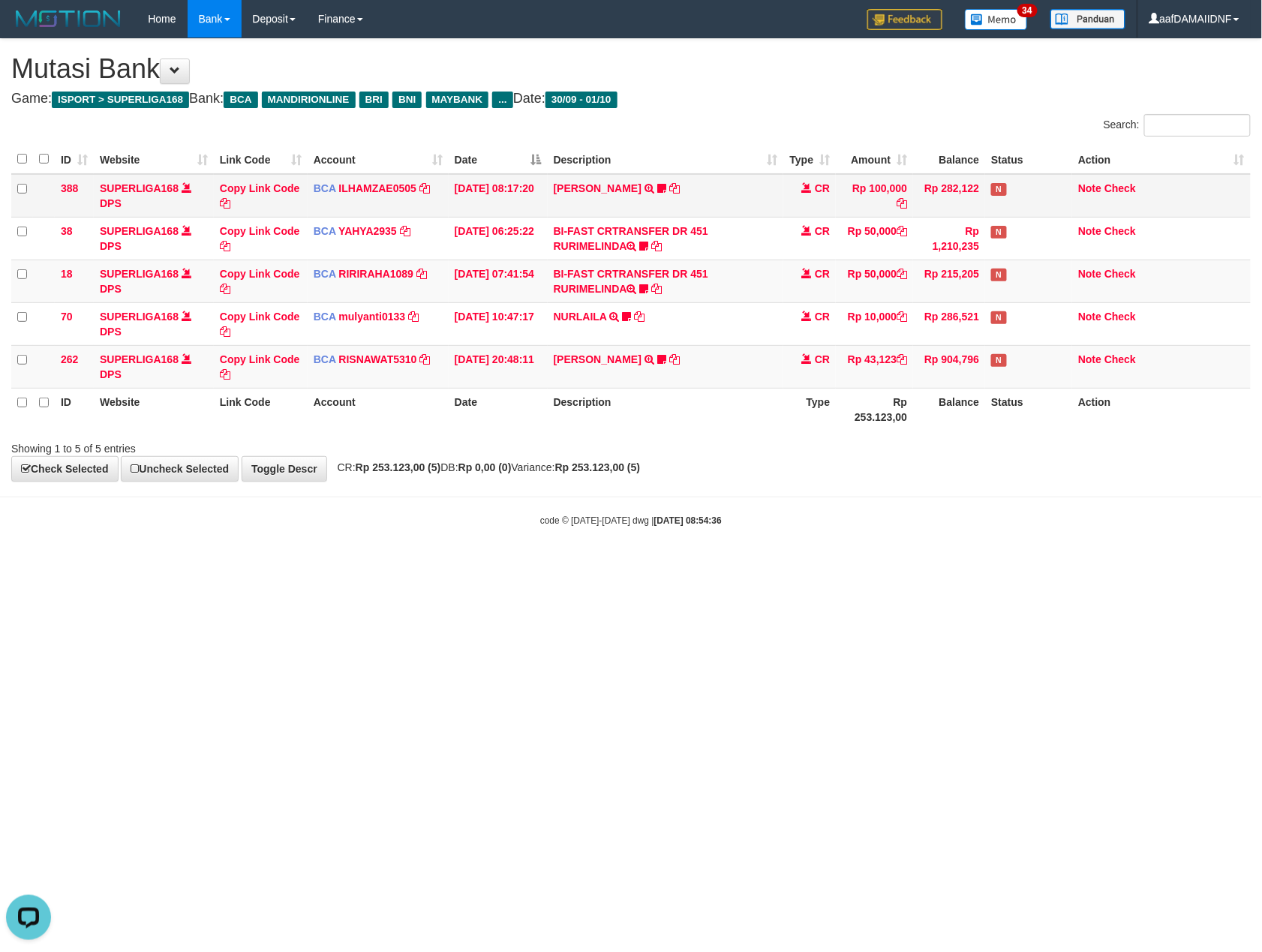 This screenshot has height=952, width=1262. Describe the element at coordinates (639, 316) in the screenshot. I see `a: Copy NURLAILA to clipboard` at that location.